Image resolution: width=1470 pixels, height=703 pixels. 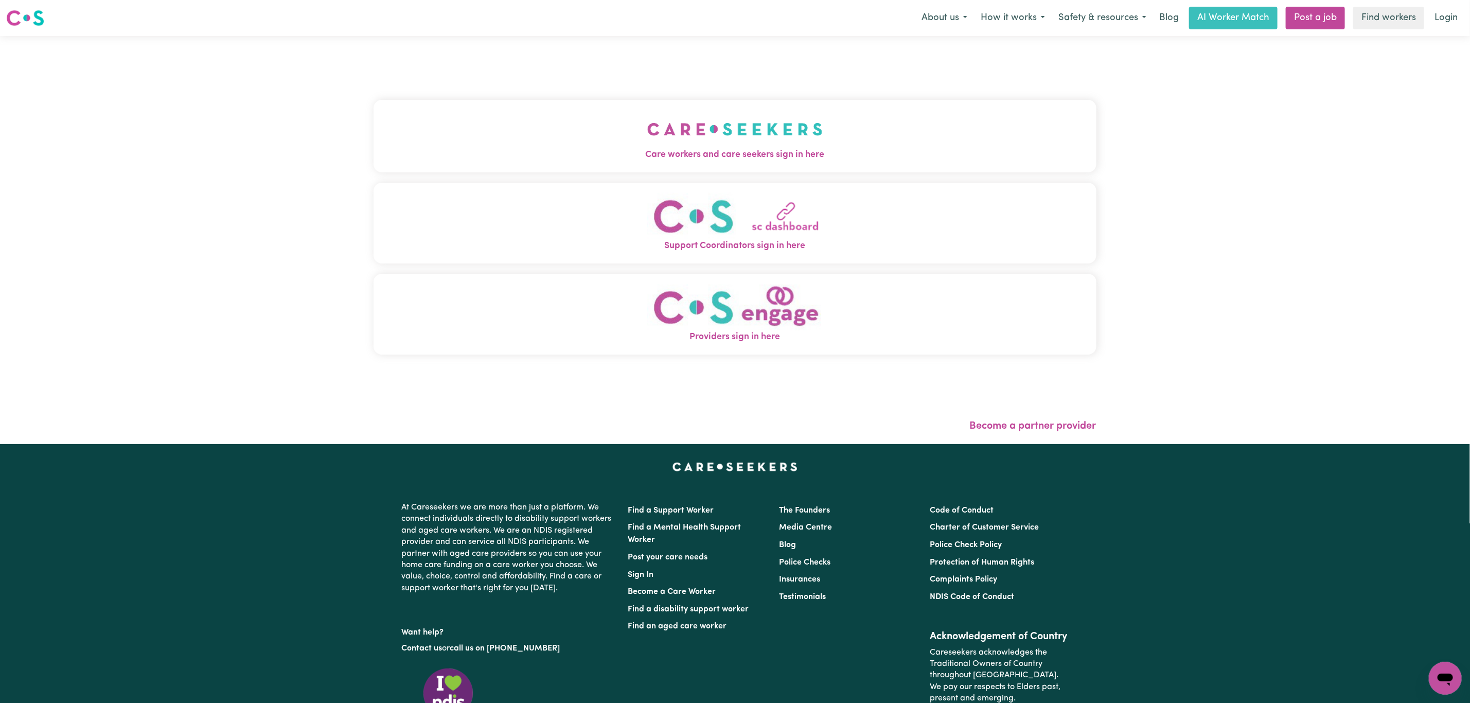 I want to click on a: Become a Care Worker, so click(x=672, y=592).